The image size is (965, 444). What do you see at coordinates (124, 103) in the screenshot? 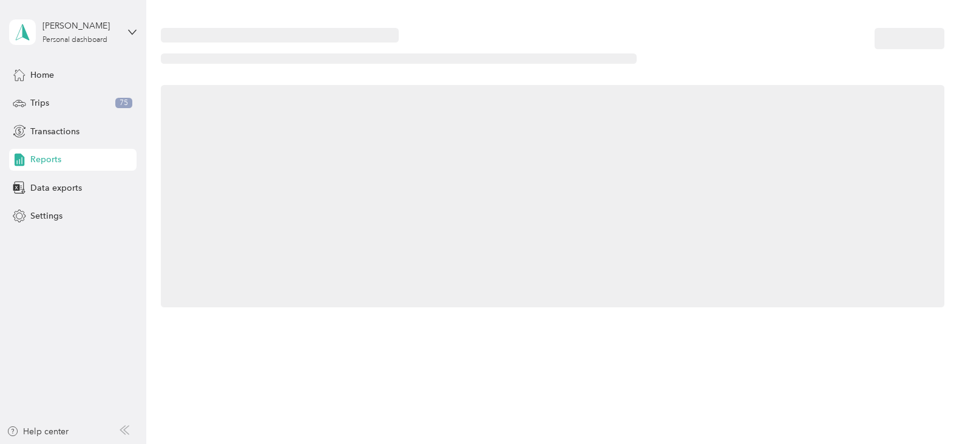
I see `span: 75` at bounding box center [124, 103].